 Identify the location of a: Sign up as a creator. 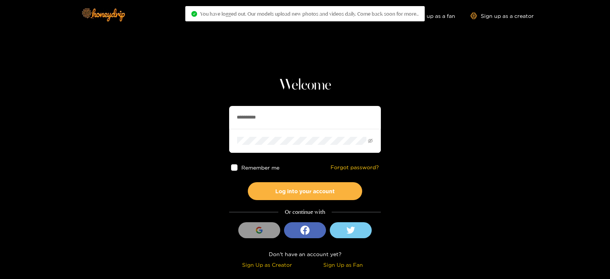
(502, 16).